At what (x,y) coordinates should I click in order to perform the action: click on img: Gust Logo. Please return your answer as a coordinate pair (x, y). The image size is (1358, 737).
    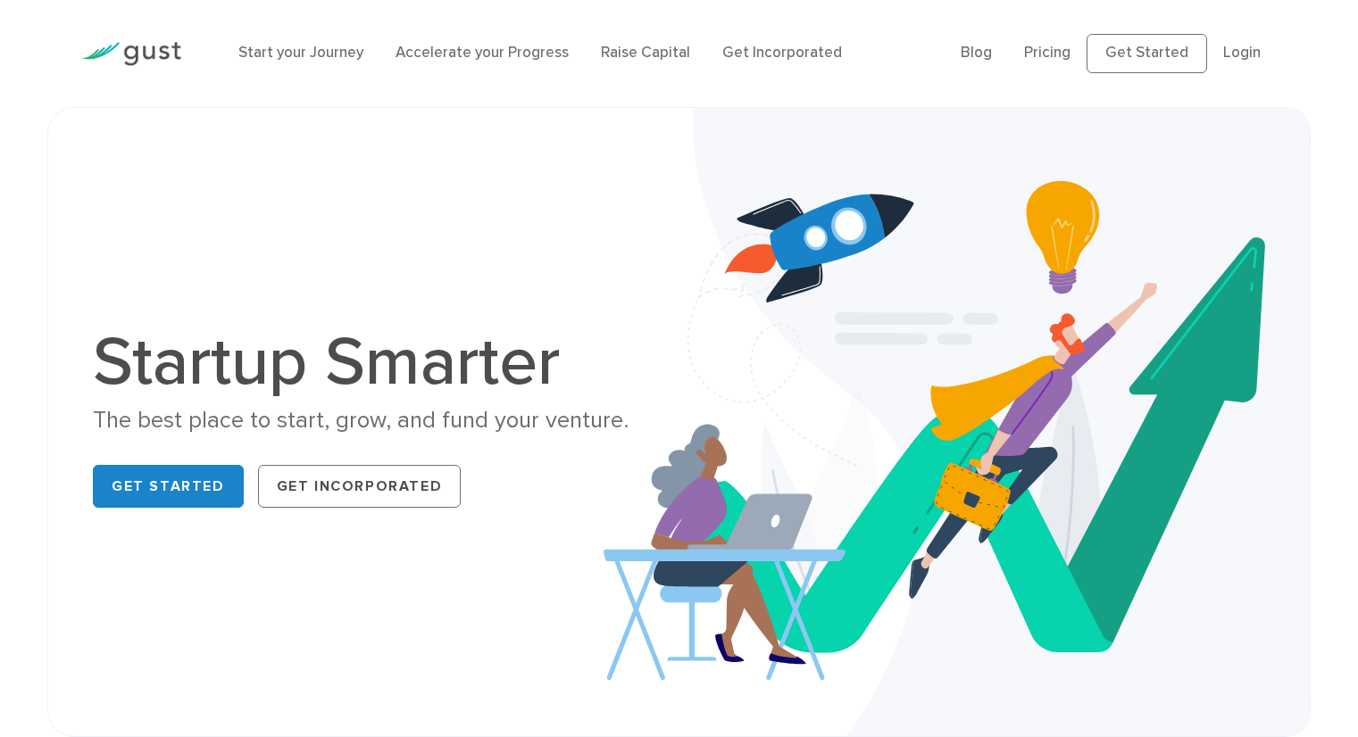
    Looking at the image, I should click on (131, 54).